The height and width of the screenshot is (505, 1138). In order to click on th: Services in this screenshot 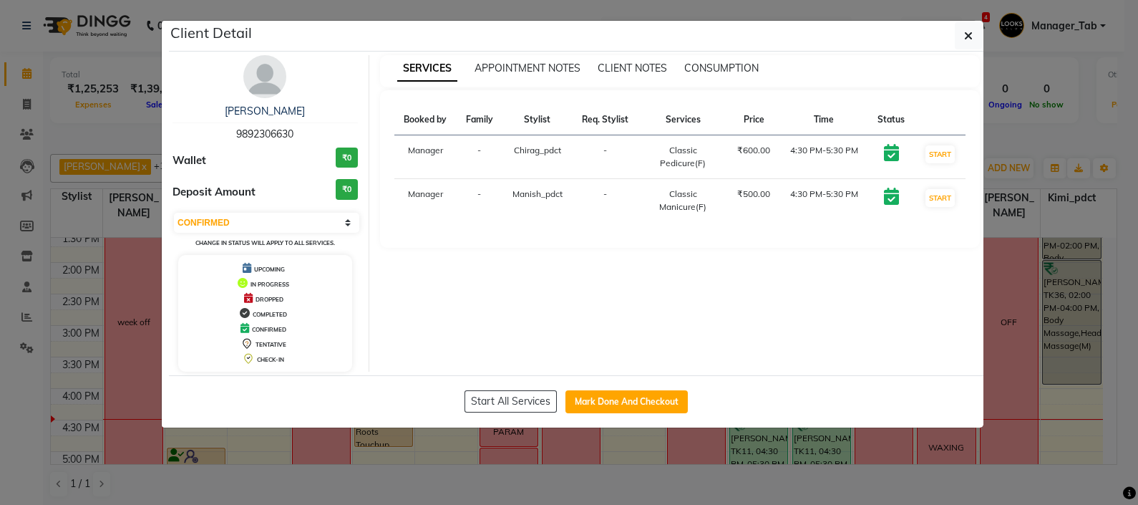, I will do `click(683, 120)`.